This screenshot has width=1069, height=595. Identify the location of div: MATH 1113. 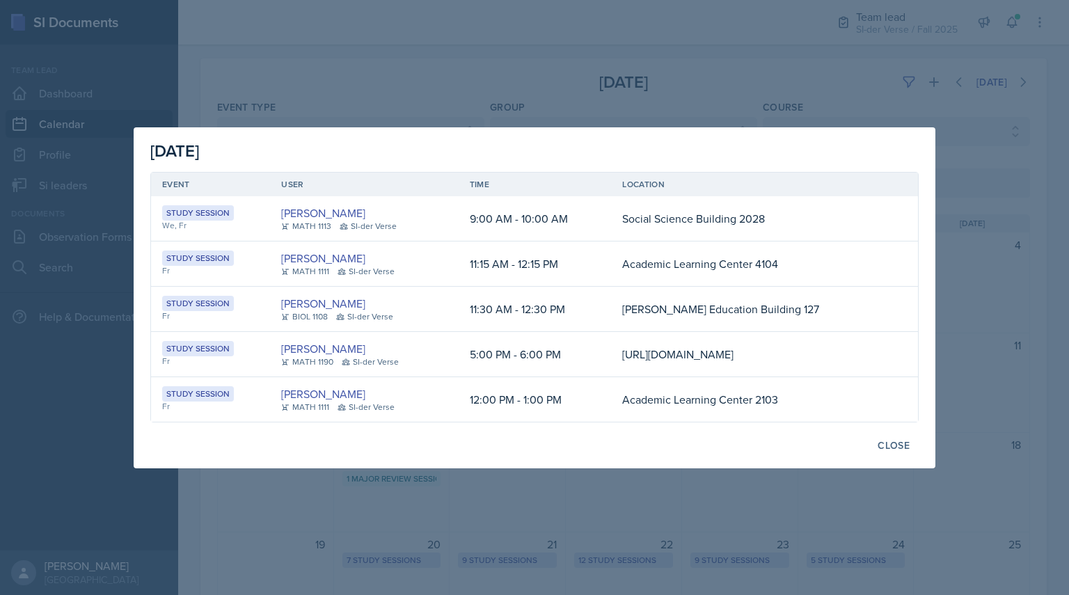
(306, 226).